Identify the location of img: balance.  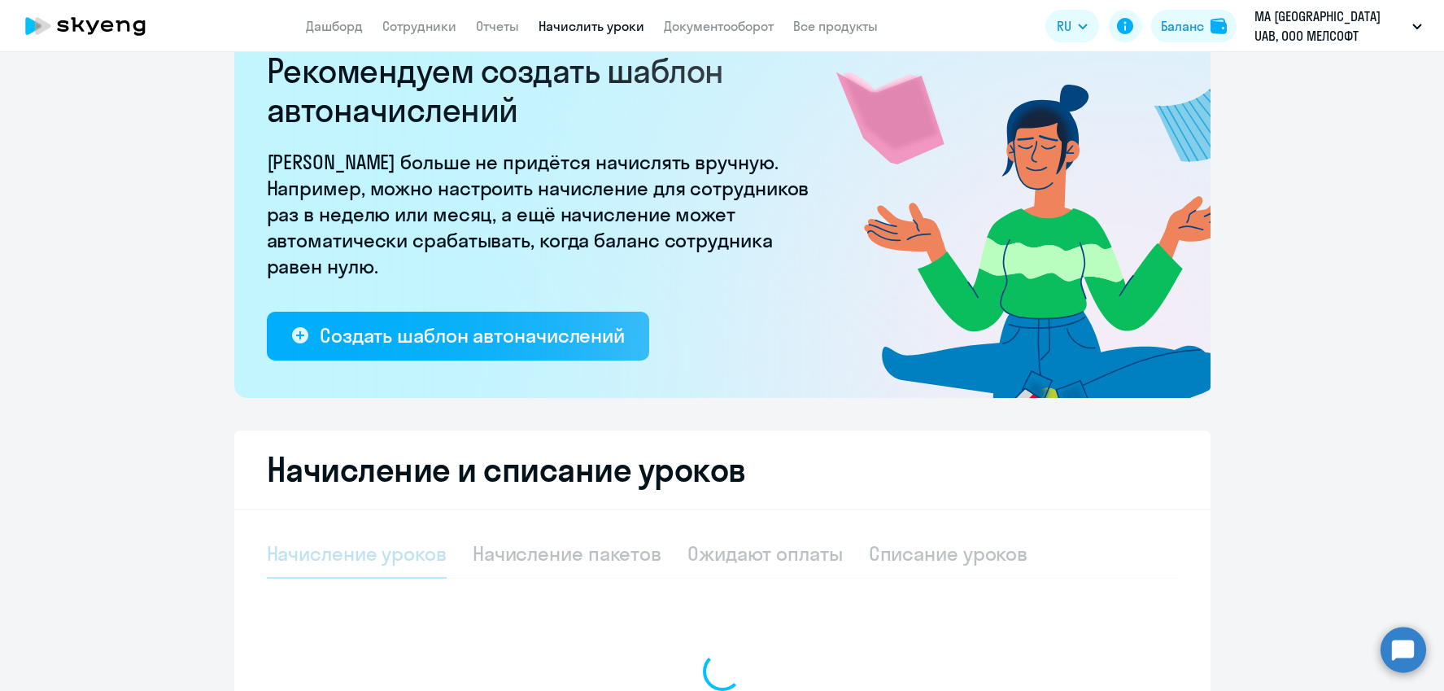
(1219, 26).